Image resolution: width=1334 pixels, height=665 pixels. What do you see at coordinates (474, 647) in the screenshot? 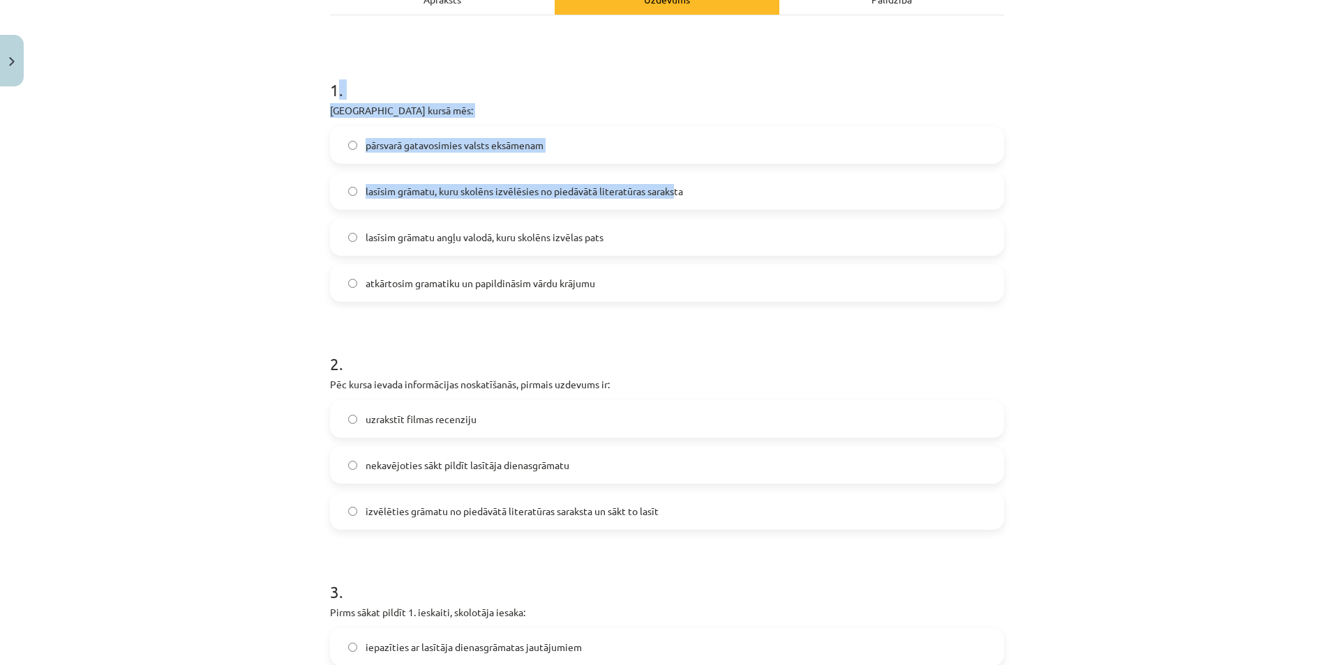
I see `span: iepazīties ar lasītāja dienasgrāmatas jautājumiem` at bounding box center [474, 647].